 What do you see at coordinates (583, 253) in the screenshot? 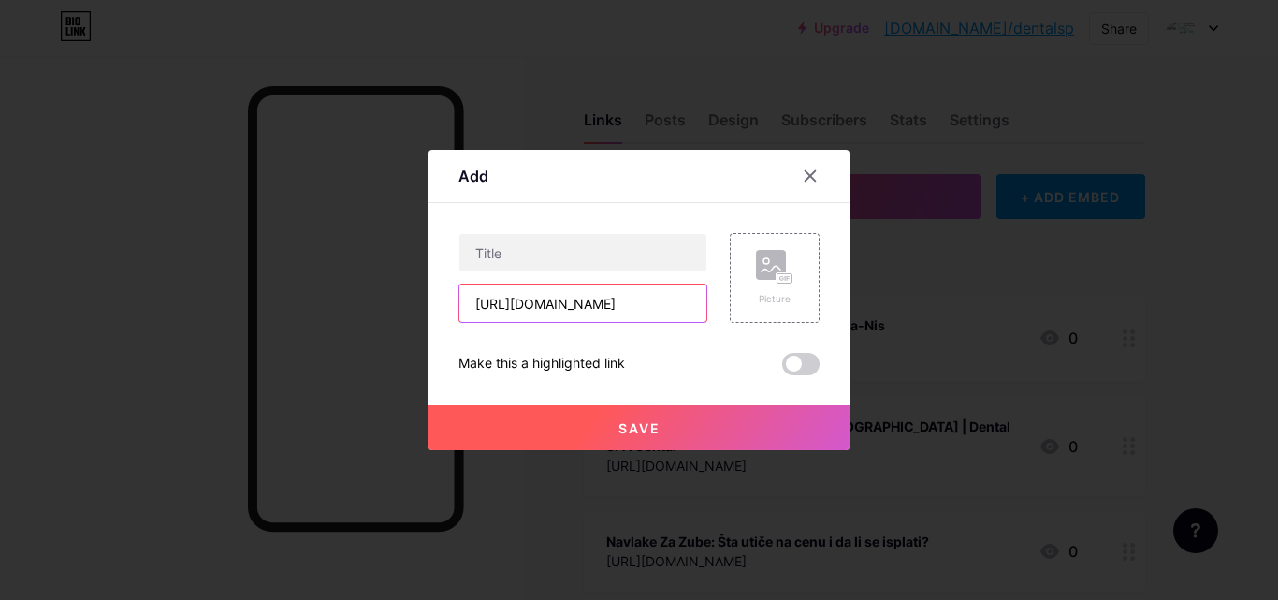
I see `input: Title` at bounding box center [583, 253].